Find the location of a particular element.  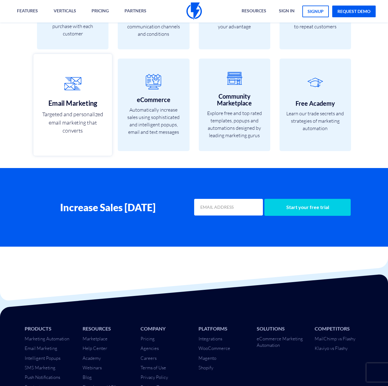

a: request demo is located at coordinates (354, 11).